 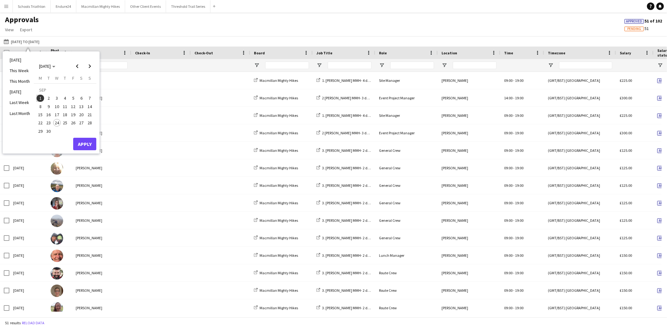 What do you see at coordinates (556, 53) in the screenshot?
I see `span: Timezone` at bounding box center [556, 53].